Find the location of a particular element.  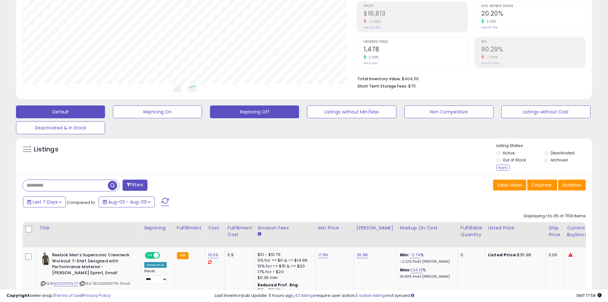

div: Current Buybox Price is located at coordinates (583, 231).